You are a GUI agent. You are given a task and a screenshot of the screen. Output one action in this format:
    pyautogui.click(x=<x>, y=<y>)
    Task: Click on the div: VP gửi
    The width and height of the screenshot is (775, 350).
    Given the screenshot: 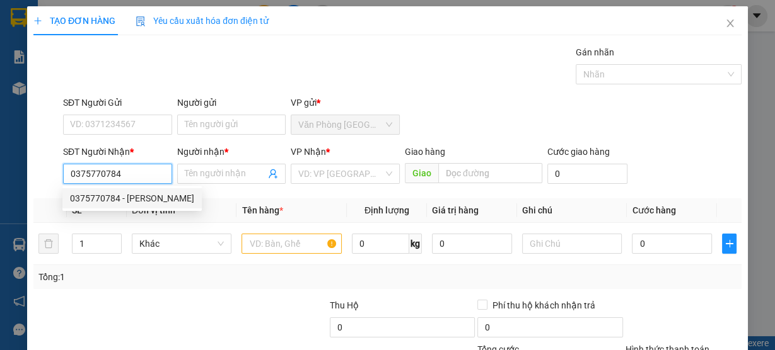 What is the action you would take?
    pyautogui.click(x=345, y=103)
    